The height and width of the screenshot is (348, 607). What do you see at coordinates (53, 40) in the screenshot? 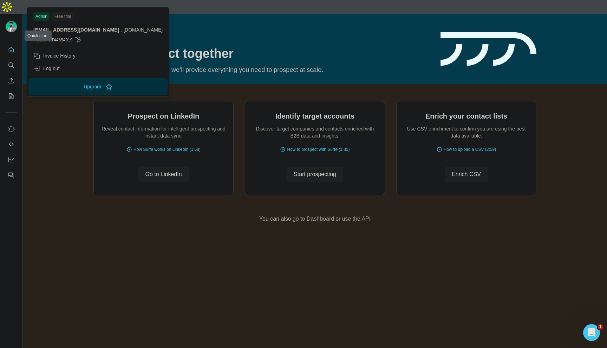
I see `span: HUBSPOT44654919` at bounding box center [53, 40].